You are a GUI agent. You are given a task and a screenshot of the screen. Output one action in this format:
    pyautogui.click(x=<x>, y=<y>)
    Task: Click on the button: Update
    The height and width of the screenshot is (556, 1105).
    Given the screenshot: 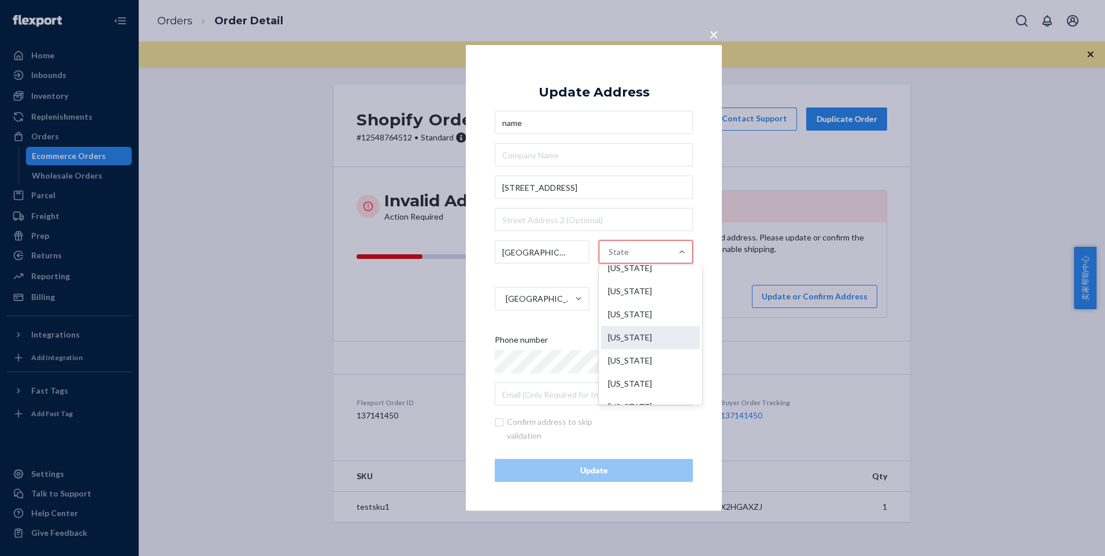 What is the action you would take?
    pyautogui.click(x=594, y=471)
    